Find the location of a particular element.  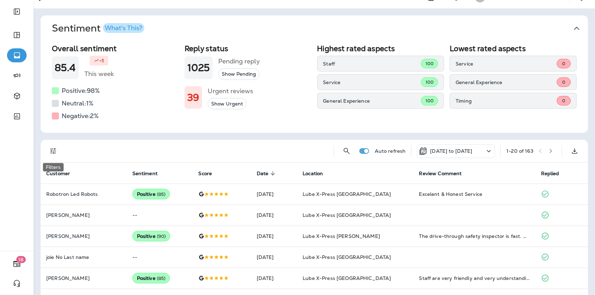

div: What's This? is located at coordinates (123, 28).